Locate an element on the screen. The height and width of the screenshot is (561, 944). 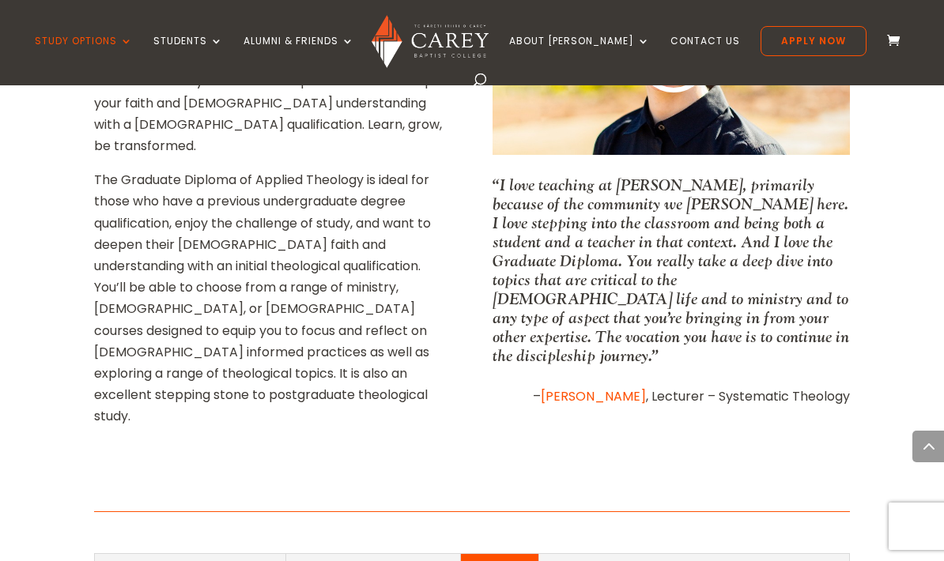
p: – , Lecturer – Systematic Theology is located at coordinates (670, 396).